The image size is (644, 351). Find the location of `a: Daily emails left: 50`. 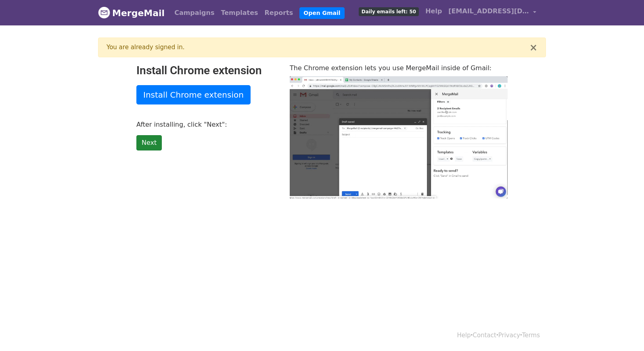

a: Daily emails left: 50 is located at coordinates (388, 11).